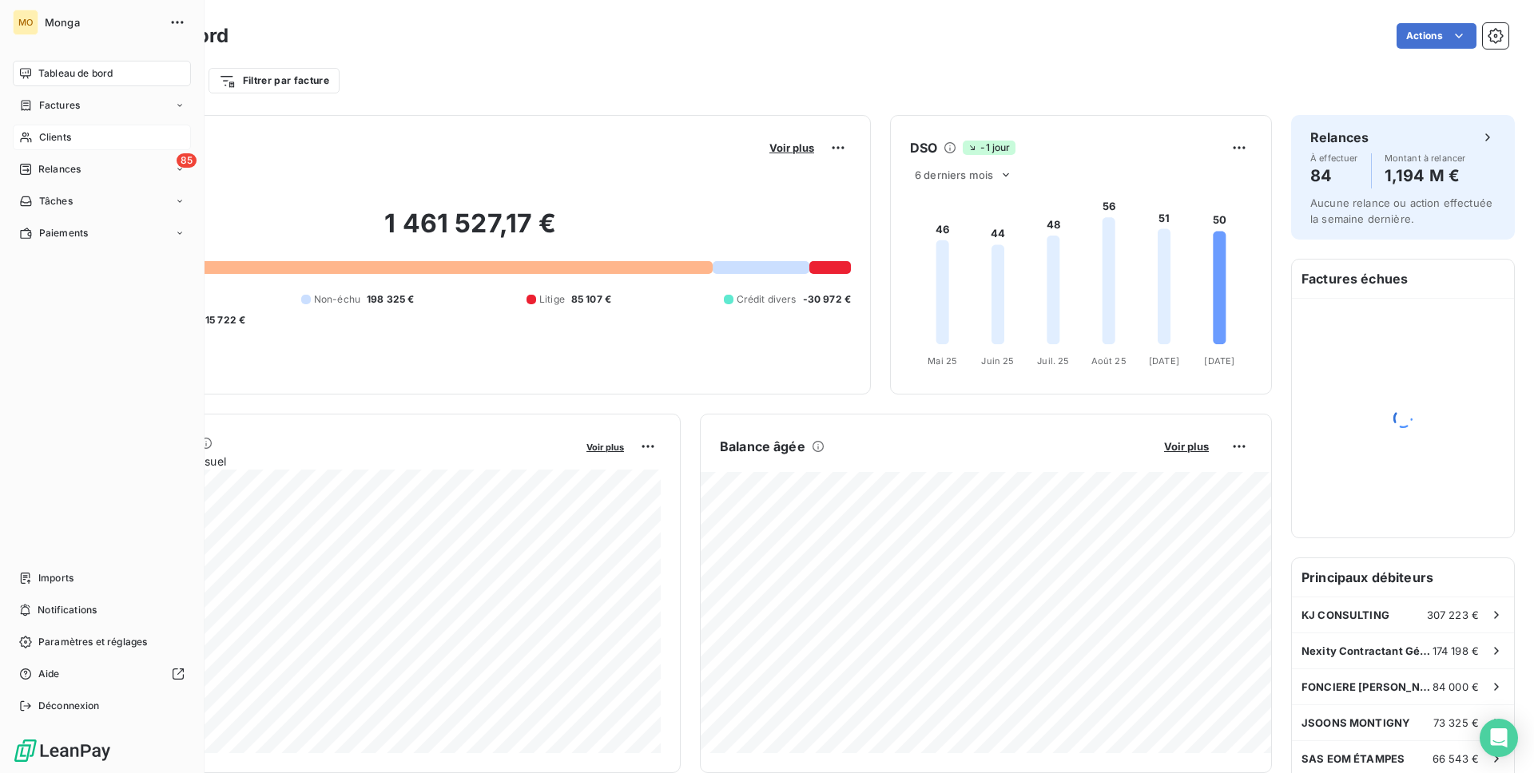 This screenshot has height=773, width=1534. What do you see at coordinates (1401, 211) in the screenshot?
I see `span: Aucune relance ou action effectuée la semaine dernière.` at bounding box center [1401, 211].